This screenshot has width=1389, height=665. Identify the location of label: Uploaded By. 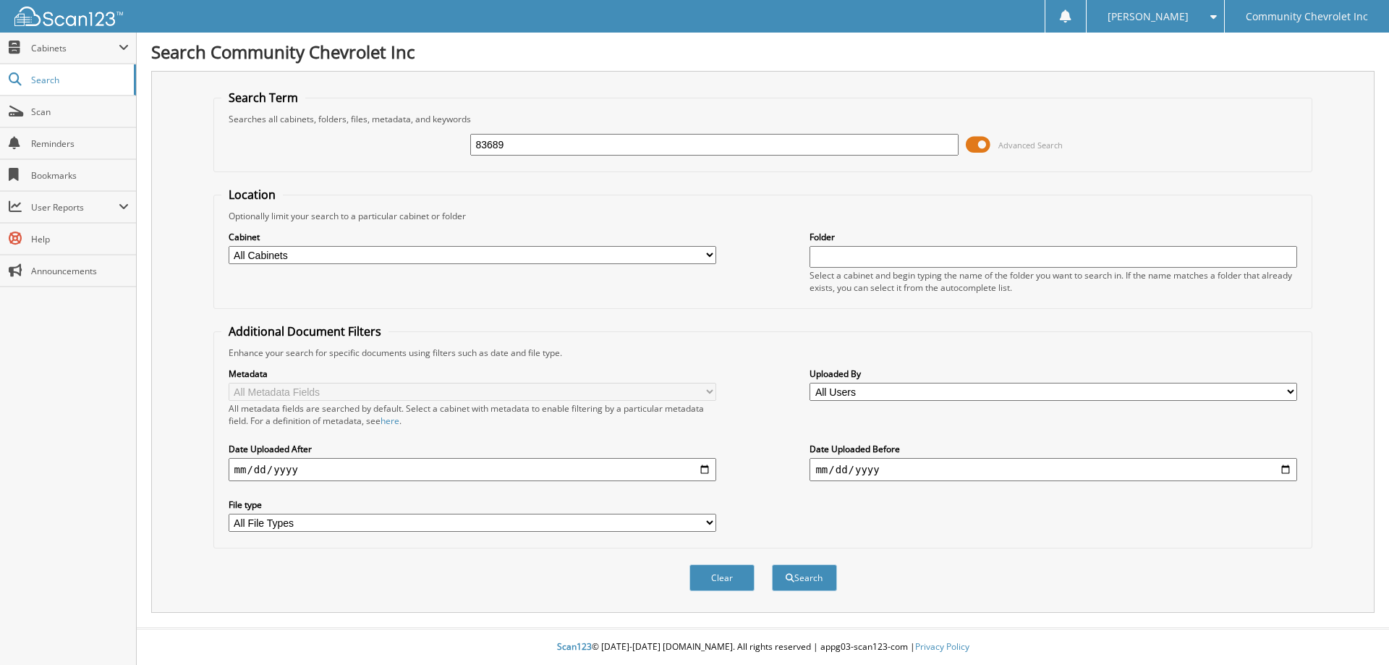
(1053, 373).